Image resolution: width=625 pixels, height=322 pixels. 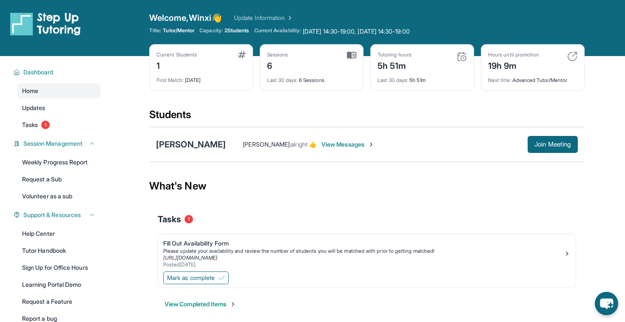 What do you see at coordinates (364, 251) in the screenshot?
I see `div: Please update your availability and review the number of students you will be matched with prior ...` at bounding box center [364, 251].